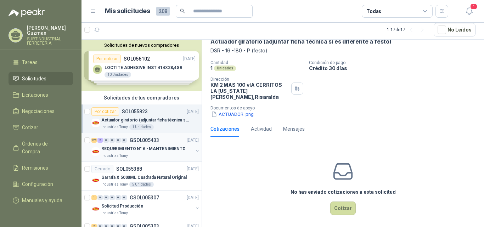  Describe the element at coordinates (141, 45) in the screenshot. I see `button: Solicitudes de nuevos compradores` at that location.